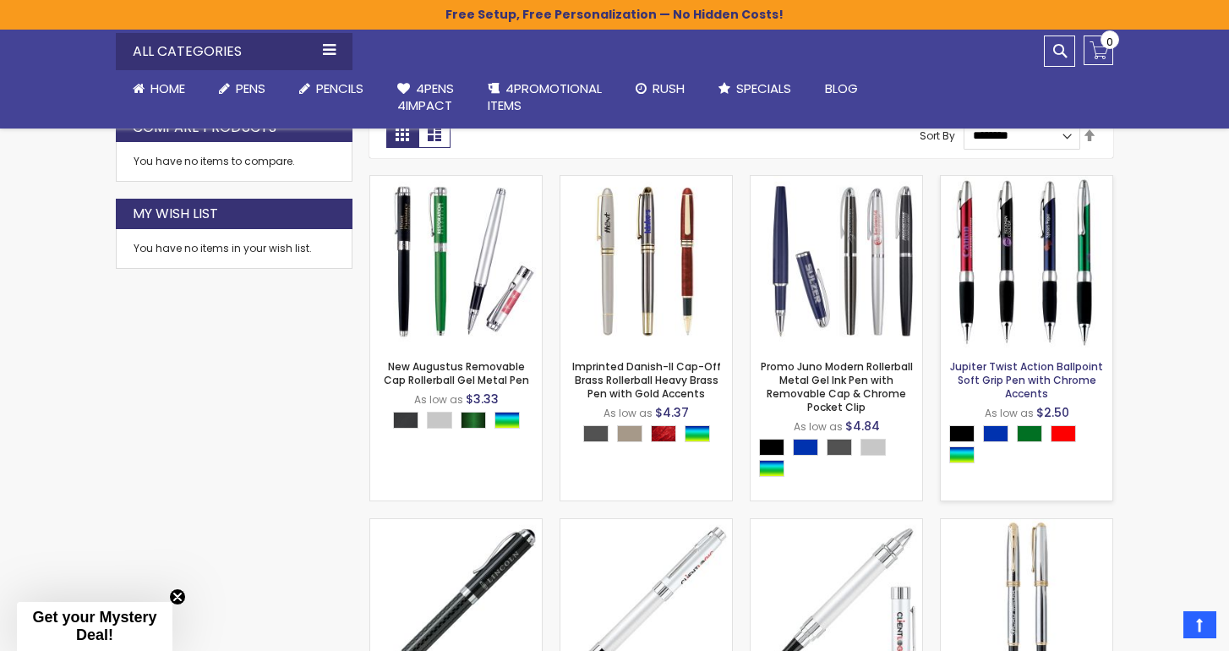  I want to click on span: Home, so click(167, 88).